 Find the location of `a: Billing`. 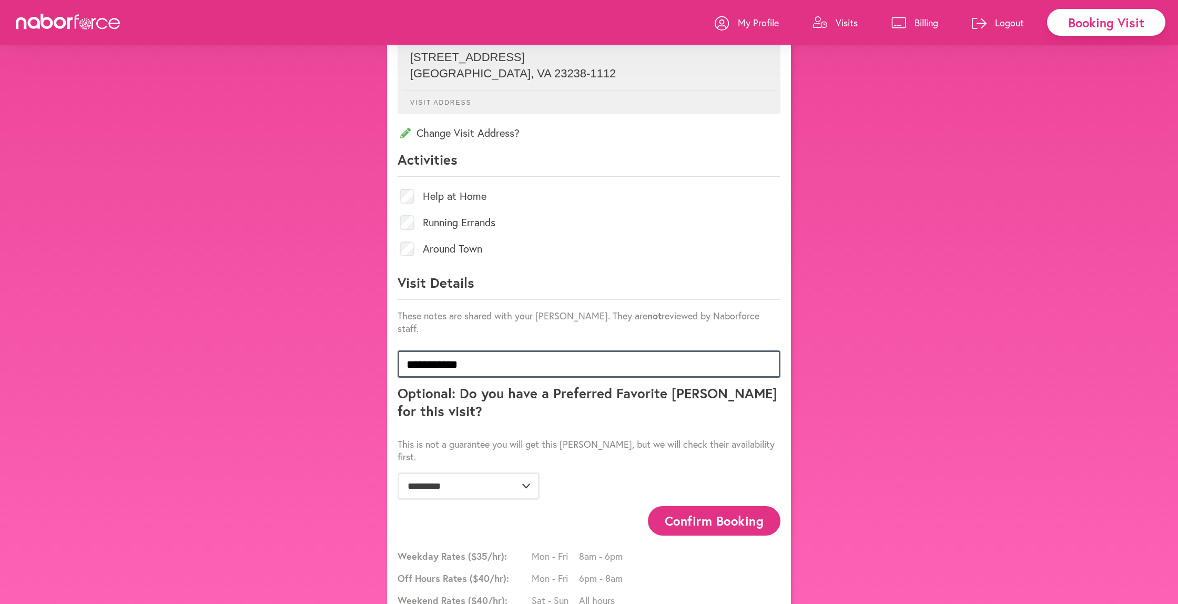

a: Billing is located at coordinates (915, 23).